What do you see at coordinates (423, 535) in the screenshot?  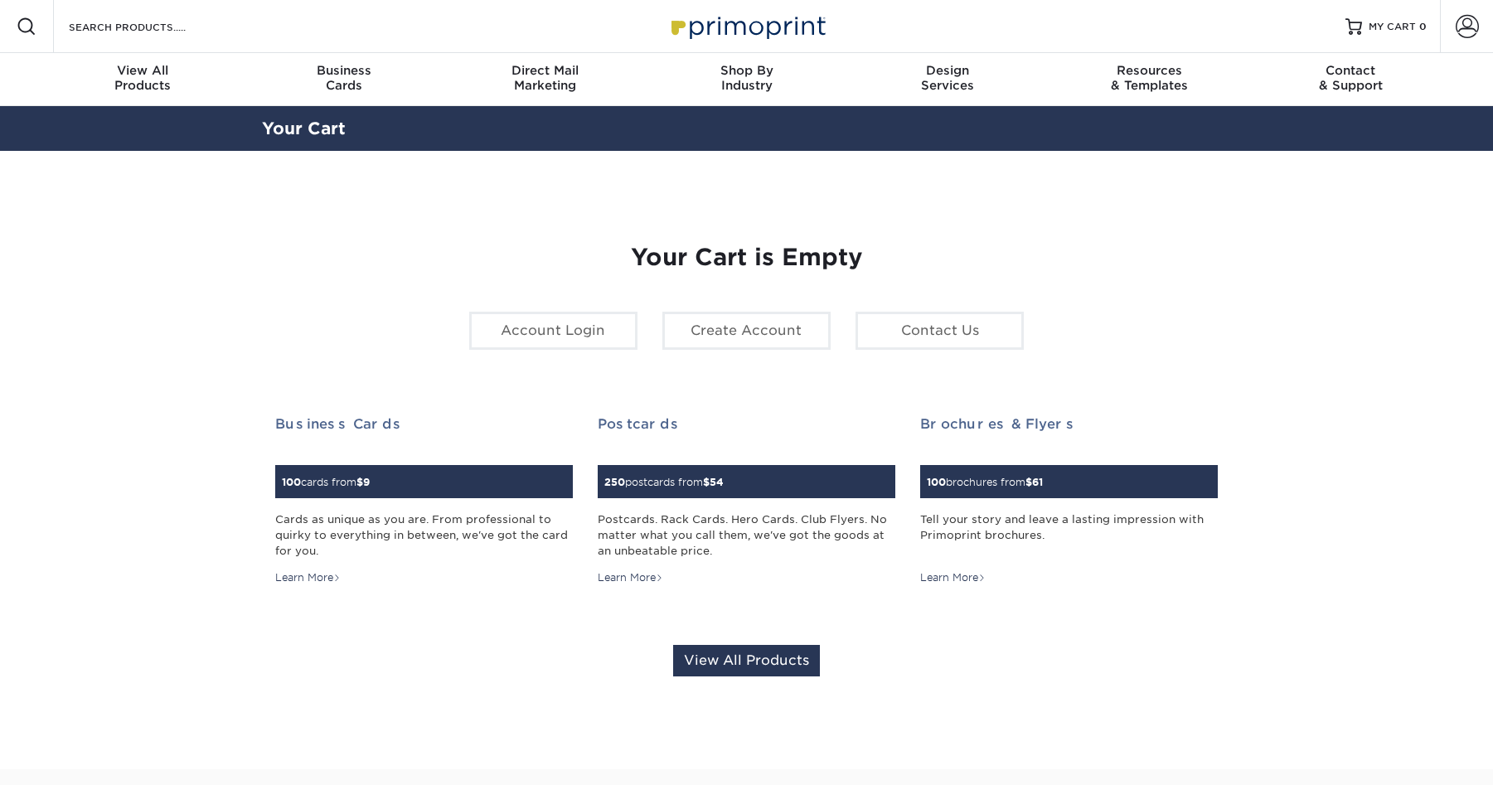 I see `div: Cards as unique as you are. From professional to quirky to everything in between, we've got the c...` at bounding box center [423, 535].